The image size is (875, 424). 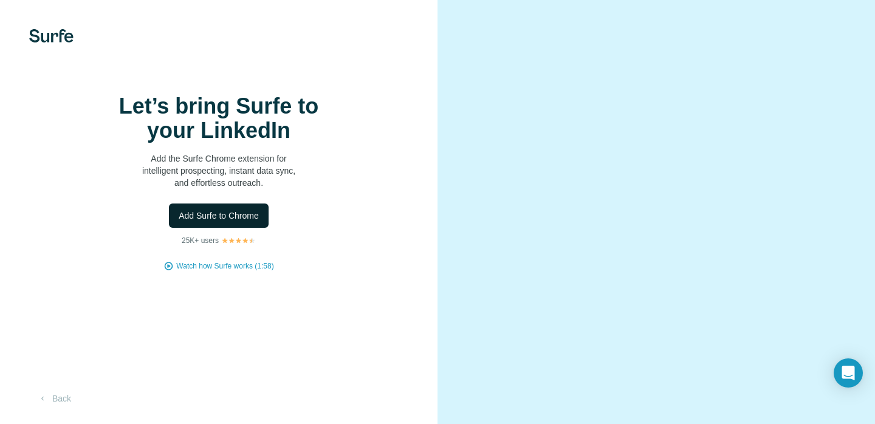 I want to click on img: Rating Stars, so click(x=238, y=241).